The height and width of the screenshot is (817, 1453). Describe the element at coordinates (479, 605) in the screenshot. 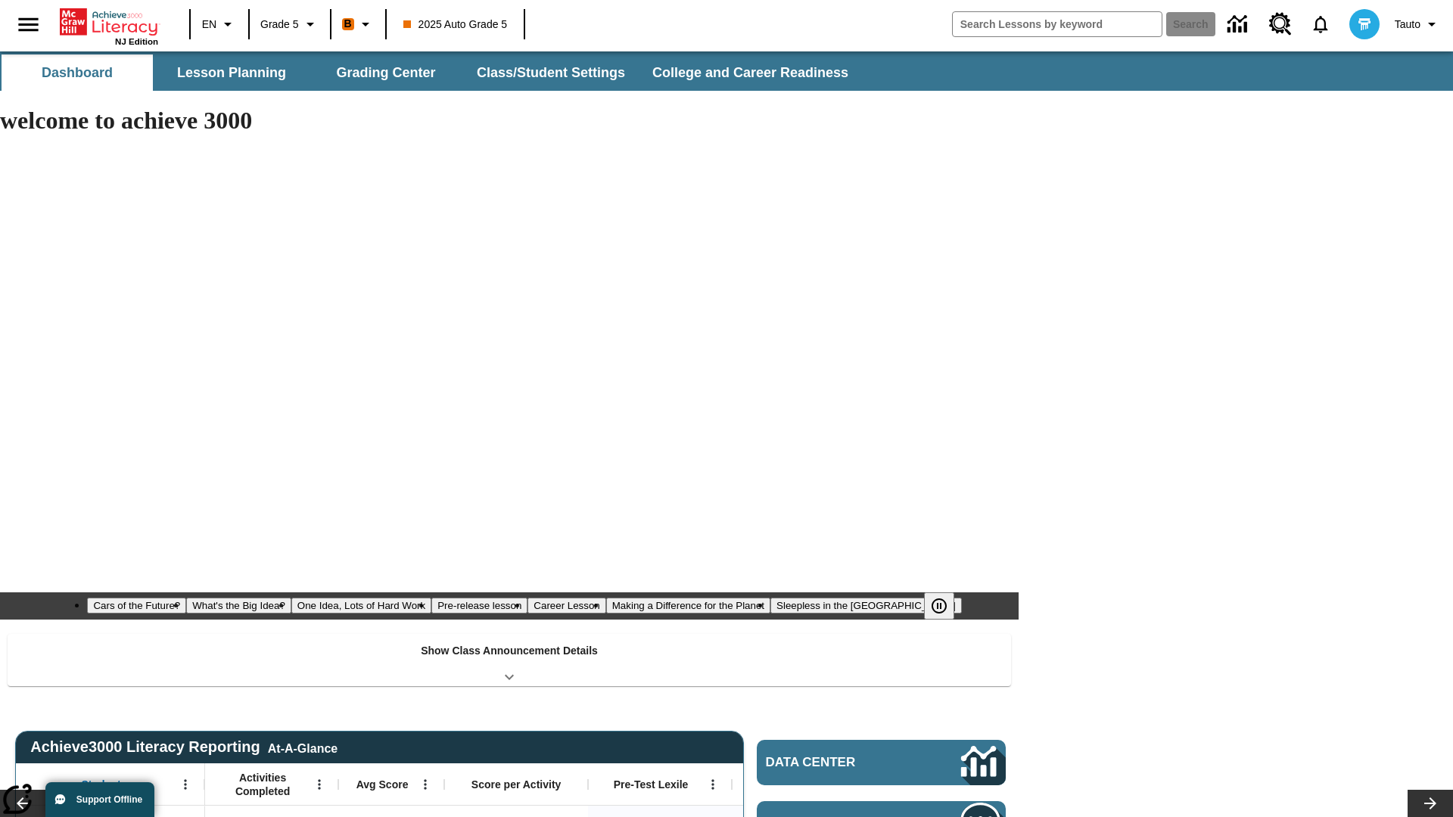

I see `button: Slide 4 Pre-release lesson` at that location.